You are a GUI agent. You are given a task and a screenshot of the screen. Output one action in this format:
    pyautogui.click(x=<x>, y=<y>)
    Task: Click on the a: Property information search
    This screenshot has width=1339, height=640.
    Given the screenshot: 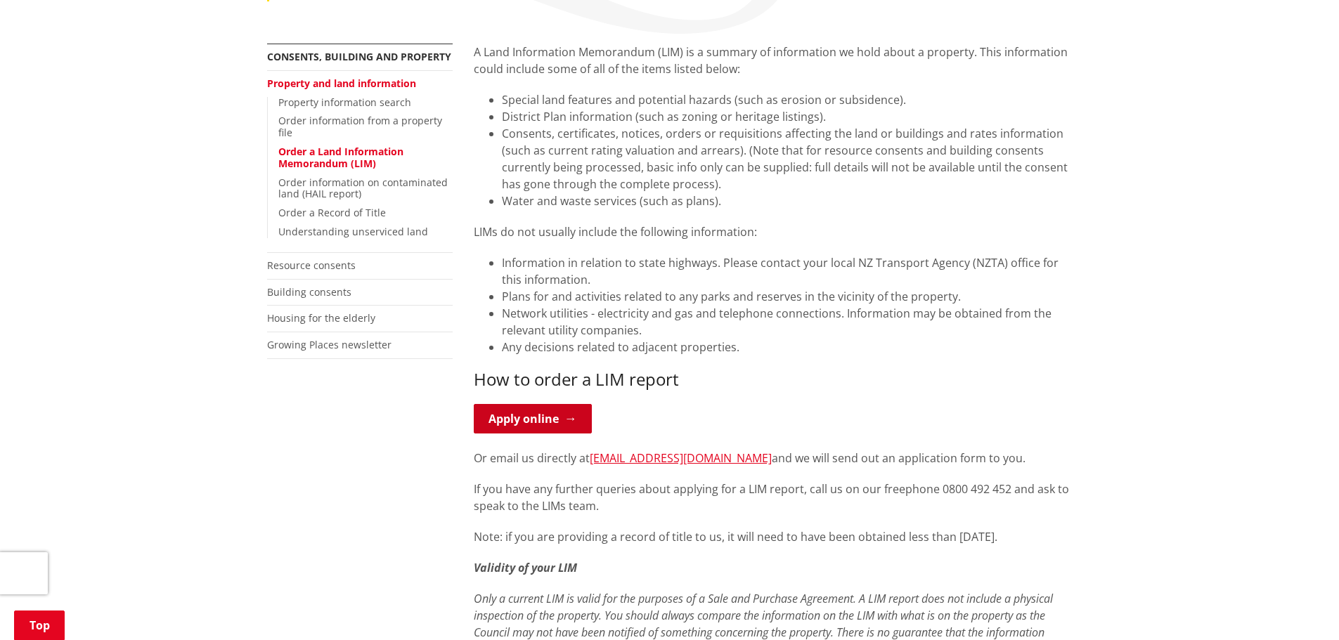 What is the action you would take?
    pyautogui.click(x=344, y=102)
    